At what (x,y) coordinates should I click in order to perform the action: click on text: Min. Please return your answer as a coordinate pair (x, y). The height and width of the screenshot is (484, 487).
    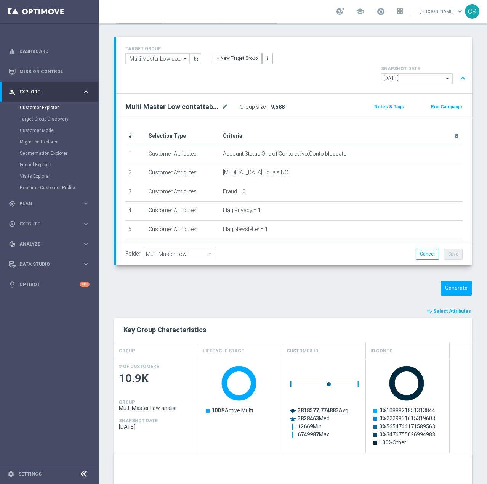
    Looking at the image, I should click on (310, 426).